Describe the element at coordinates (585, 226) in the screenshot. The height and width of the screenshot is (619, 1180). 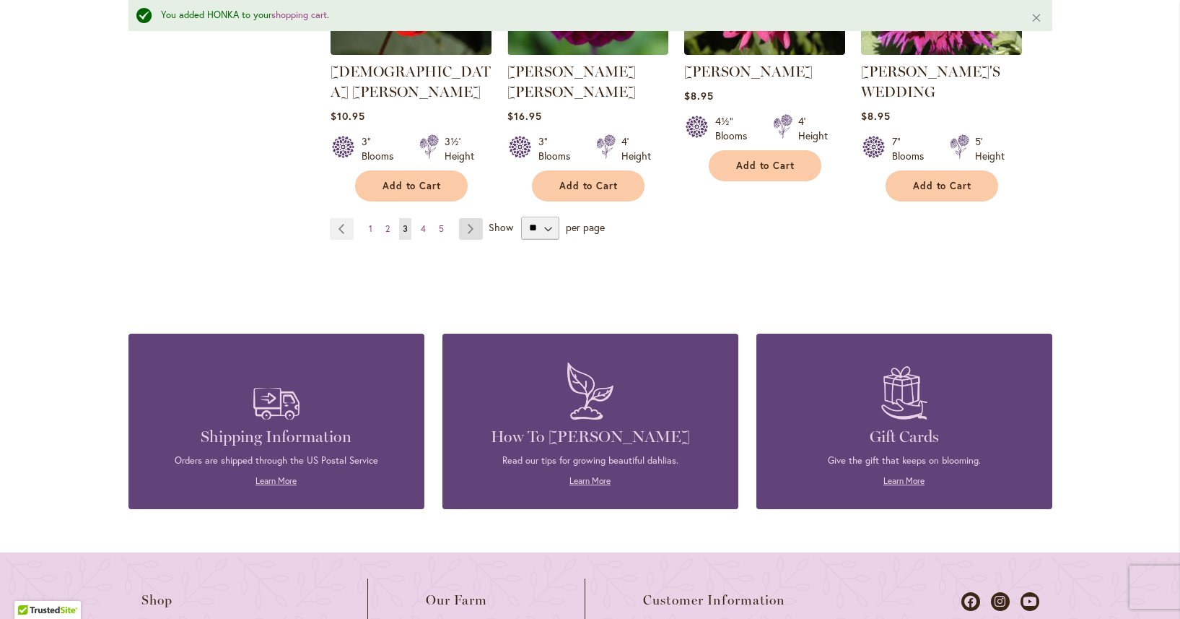
I see `span: per page` at that location.